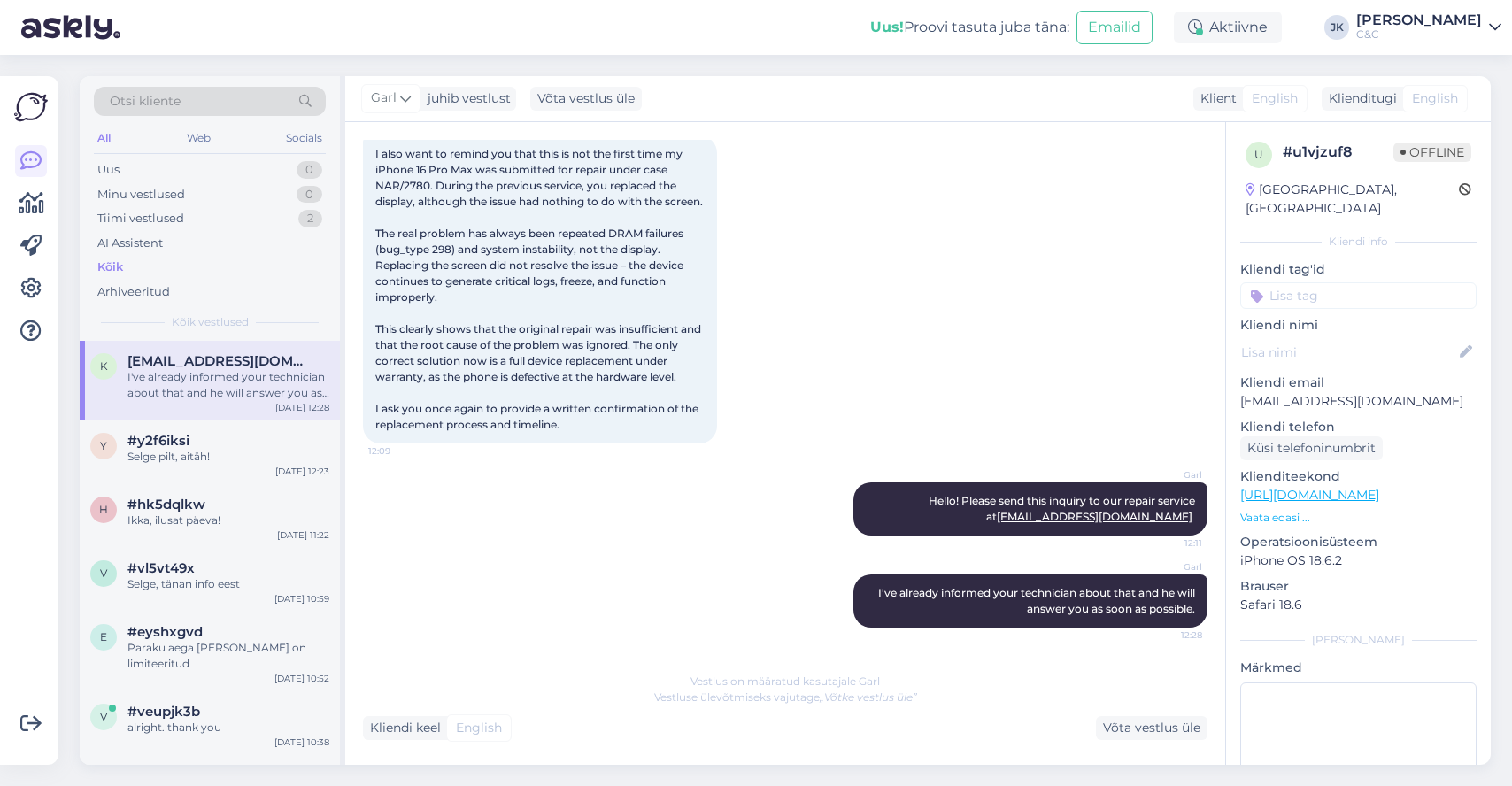  Describe the element at coordinates (1311, 448) in the screenshot. I see `div: Küsi telefoninumbrit` at that location.